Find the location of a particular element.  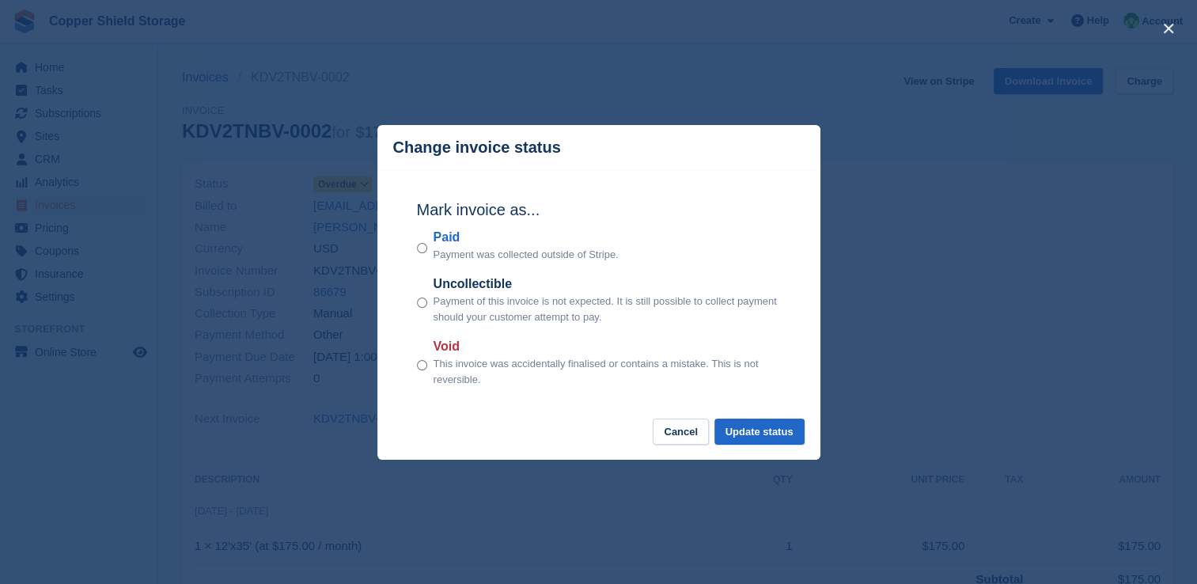

h2: Mark invoice as... is located at coordinates (599, 210).